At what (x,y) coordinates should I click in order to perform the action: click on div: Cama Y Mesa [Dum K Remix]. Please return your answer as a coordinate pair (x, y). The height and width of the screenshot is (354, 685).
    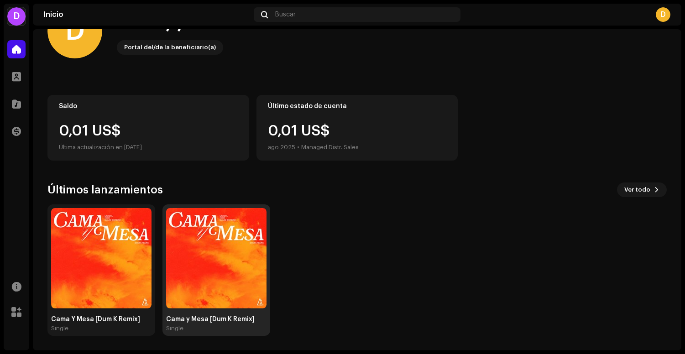
    Looking at the image, I should click on (101, 319).